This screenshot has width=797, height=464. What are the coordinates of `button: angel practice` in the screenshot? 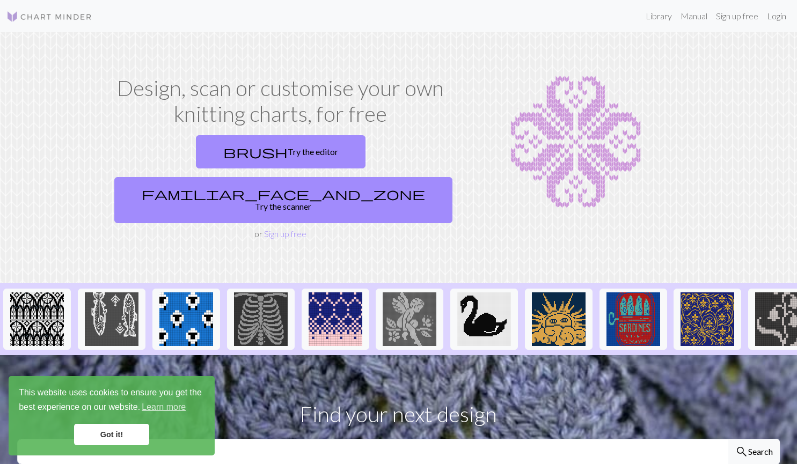 It's located at (409, 319).